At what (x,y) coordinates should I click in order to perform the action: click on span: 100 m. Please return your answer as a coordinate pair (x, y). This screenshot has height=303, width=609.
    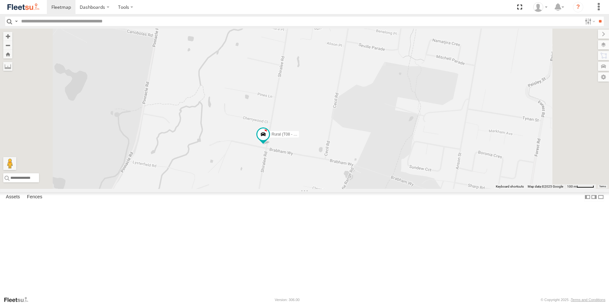
    Looking at the image, I should click on (572, 187).